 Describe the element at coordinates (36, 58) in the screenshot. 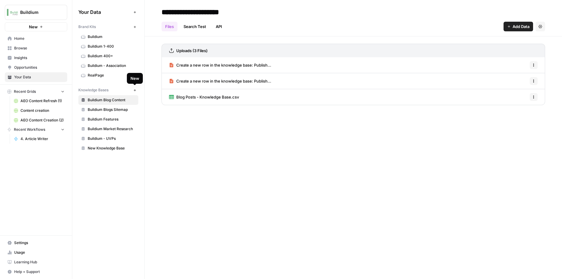

I see `a: Insights` at that location.